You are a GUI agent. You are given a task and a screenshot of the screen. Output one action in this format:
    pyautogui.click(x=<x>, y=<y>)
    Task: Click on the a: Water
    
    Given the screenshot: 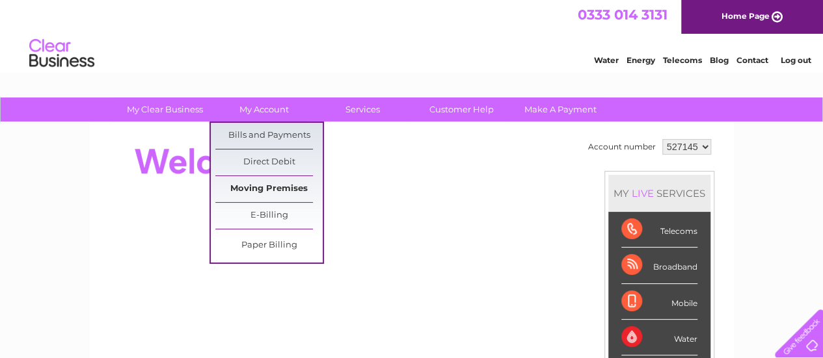 What is the action you would take?
    pyautogui.click(x=606, y=60)
    